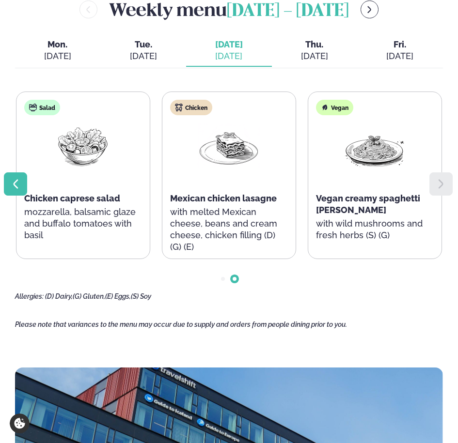 This screenshot has width=458, height=443. Describe the element at coordinates (234, 279) in the screenshot. I see `span: Go to slide 2` at that location.